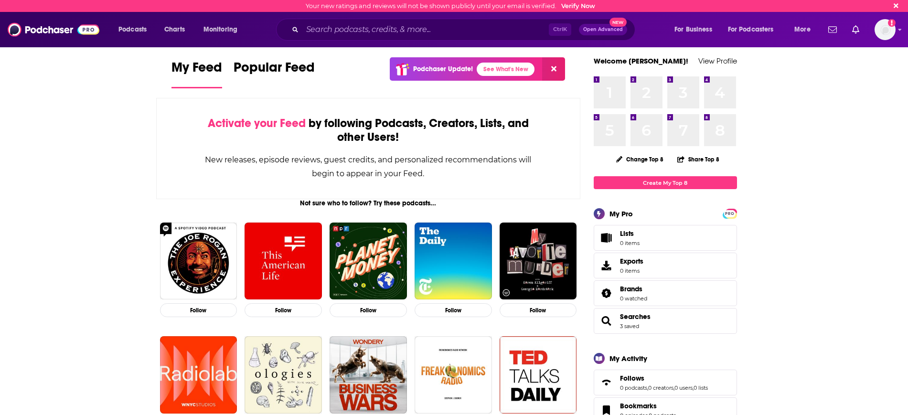 This screenshot has height=415, width=908. I want to click on img: TED Talks Daily, so click(539, 375).